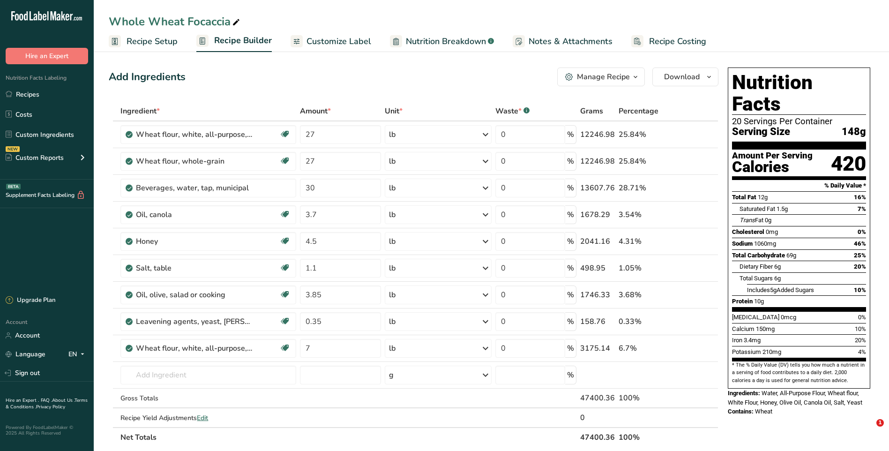 This screenshot has width=889, height=451. What do you see at coordinates (646, 188) in the screenshot?
I see `div: 28.71%` at bounding box center [646, 188].